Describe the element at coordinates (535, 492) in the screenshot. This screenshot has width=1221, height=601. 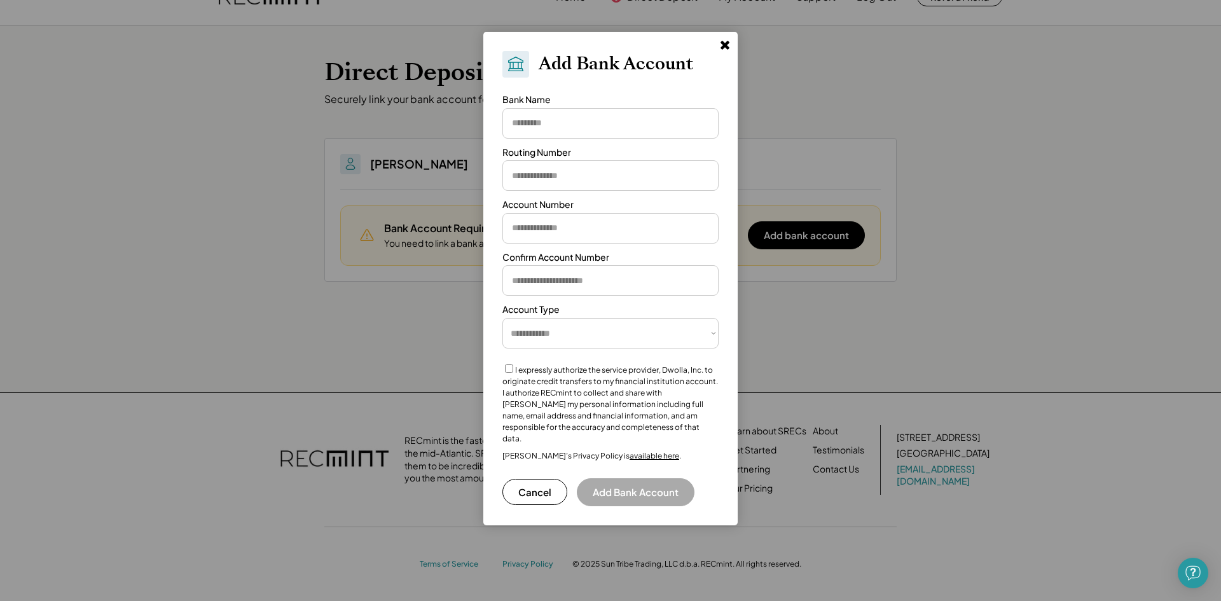
I see `button: Cancel` at that location.